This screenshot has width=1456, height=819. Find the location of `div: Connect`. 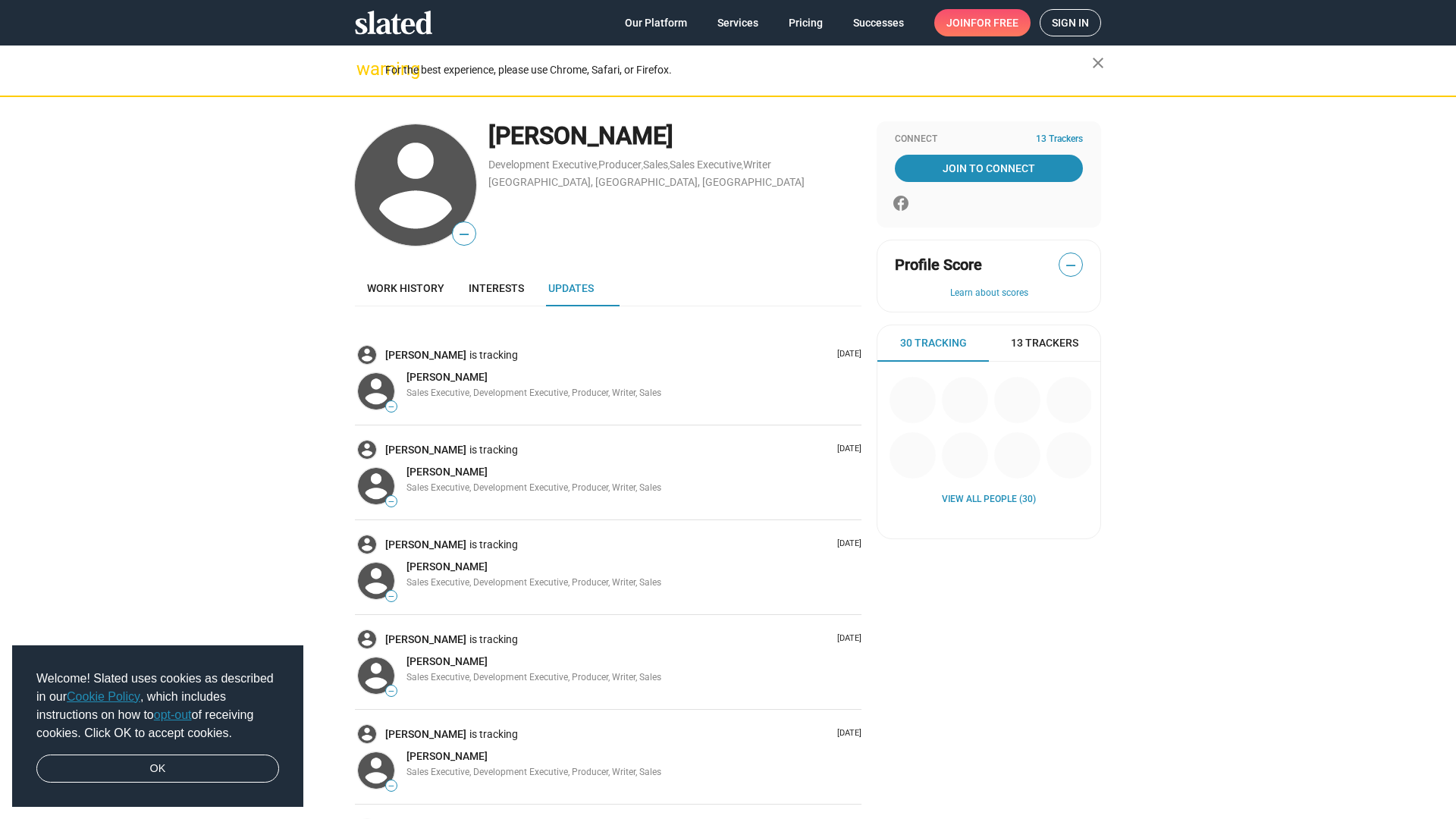

div: Connect is located at coordinates (989, 139).